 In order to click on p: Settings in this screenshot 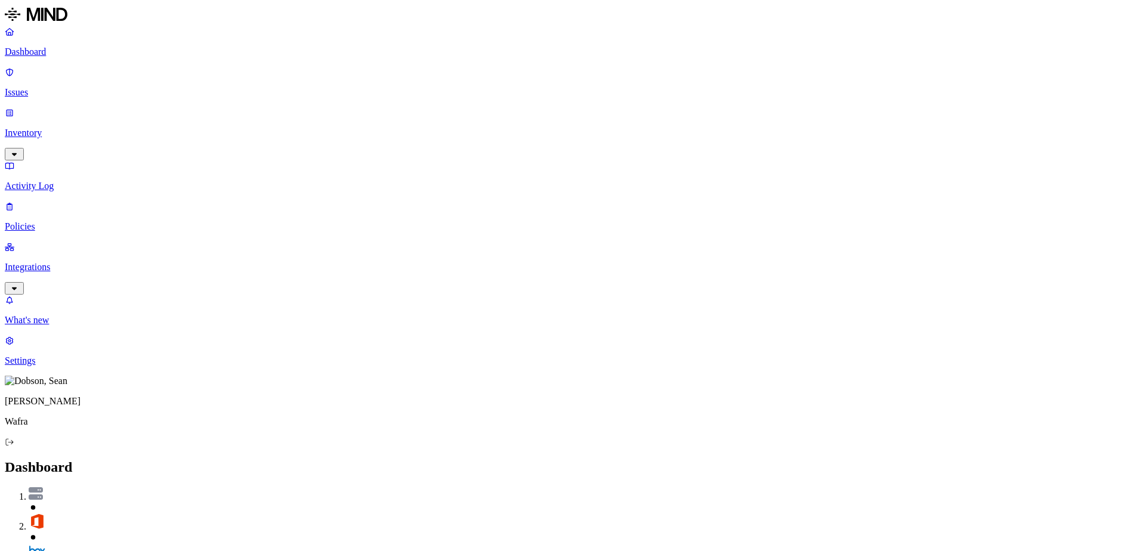, I will do `click(570, 361)`.